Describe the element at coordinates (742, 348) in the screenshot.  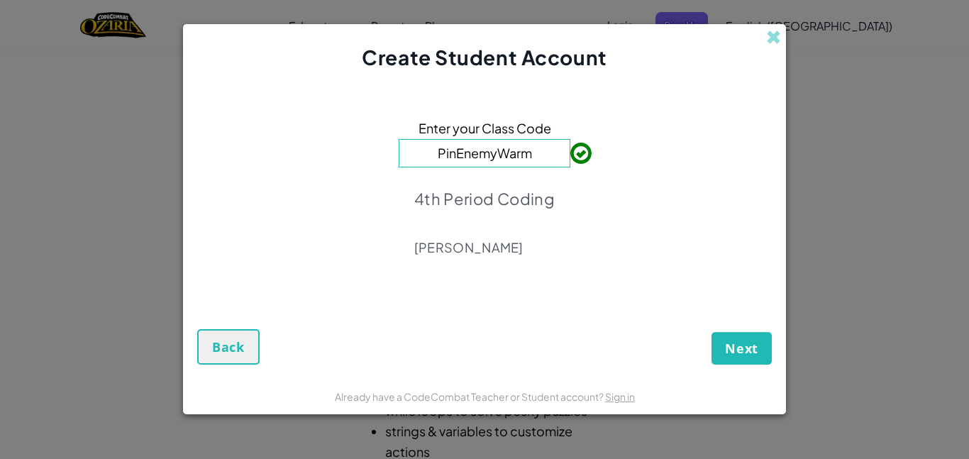
I see `span: Next` at that location.